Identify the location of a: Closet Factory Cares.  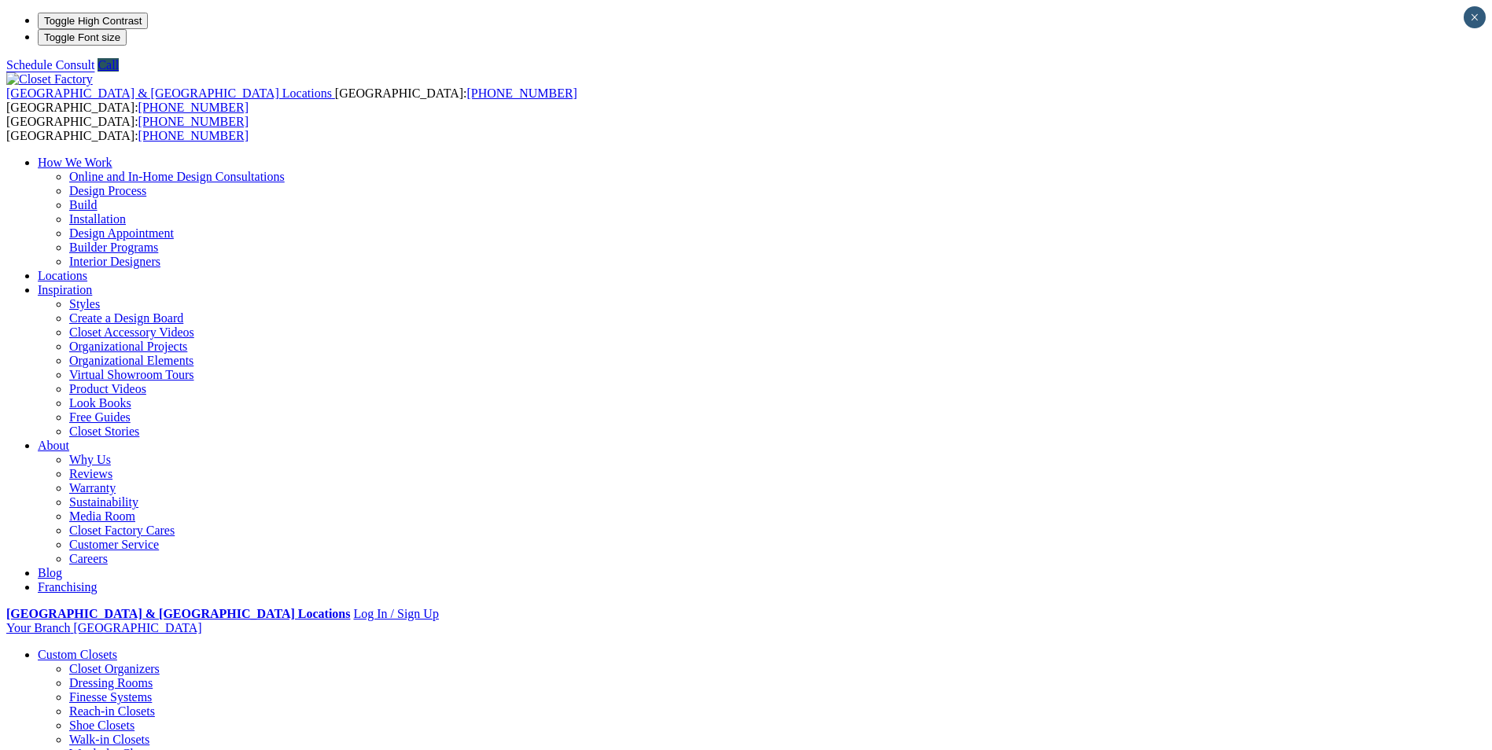
(122, 530).